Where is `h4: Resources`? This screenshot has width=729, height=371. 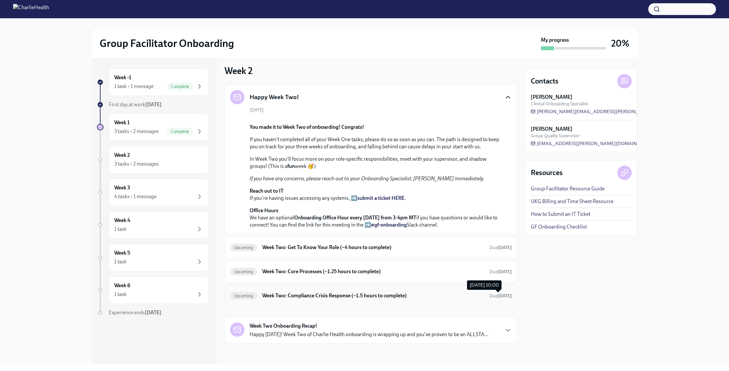
h4: Resources is located at coordinates (547, 173).